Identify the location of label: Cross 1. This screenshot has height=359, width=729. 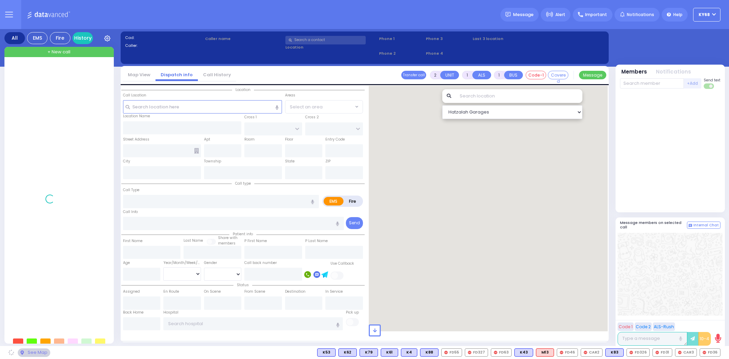
(251, 117).